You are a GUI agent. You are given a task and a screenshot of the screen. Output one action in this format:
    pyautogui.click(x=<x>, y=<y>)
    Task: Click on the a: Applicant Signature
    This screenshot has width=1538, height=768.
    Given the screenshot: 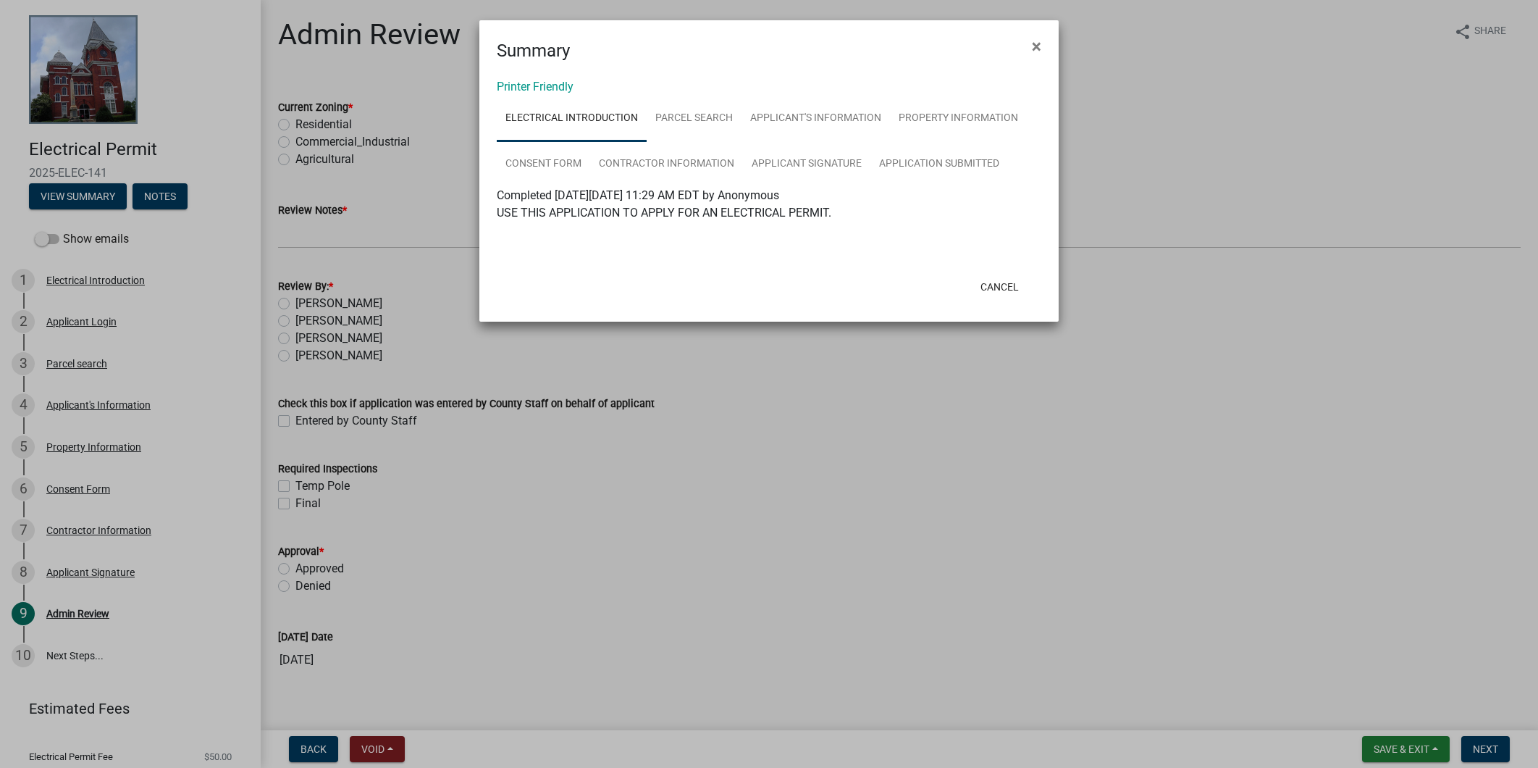 What is the action you would take?
    pyautogui.click(x=807, y=164)
    